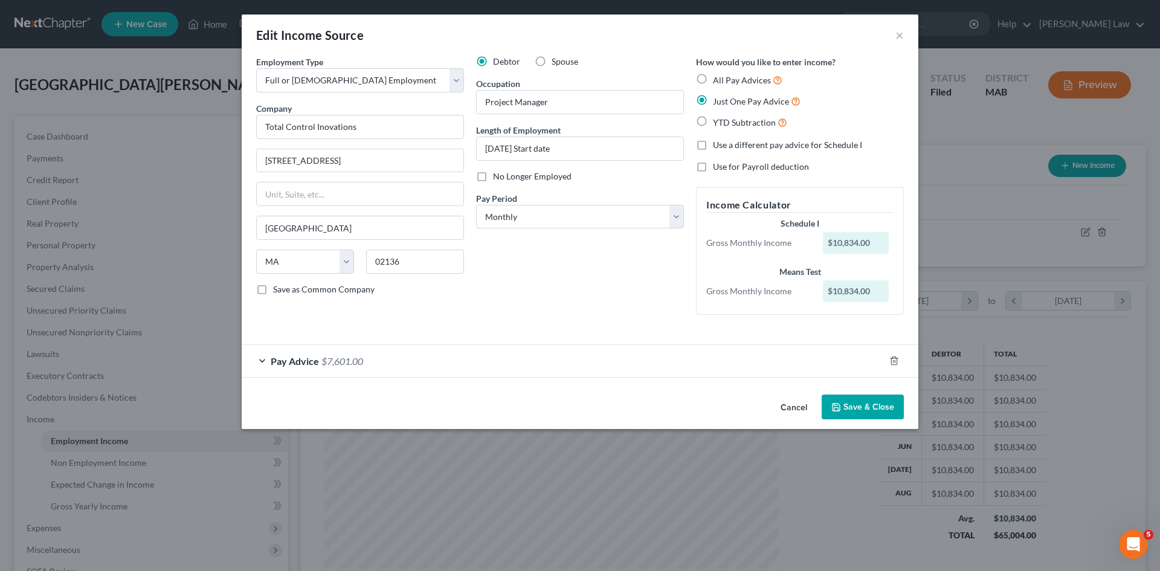 The height and width of the screenshot is (571, 1160). What do you see at coordinates (360, 228) in the screenshot?
I see `input: Enter city...` at bounding box center [360, 228].